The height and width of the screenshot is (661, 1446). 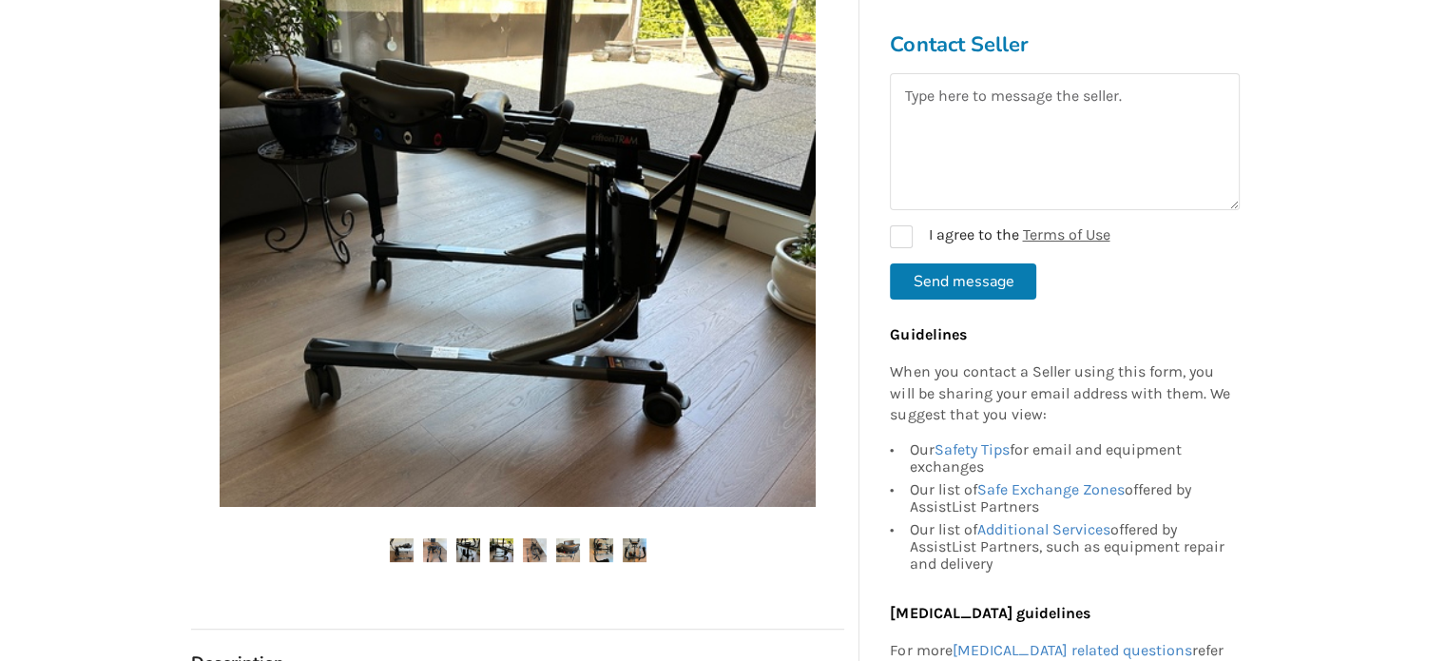 What do you see at coordinates (1060, 394) in the screenshot?
I see `p: When you contact a Seller using this form, you will be sharing your email address with them. We s...` at bounding box center [1060, 394].